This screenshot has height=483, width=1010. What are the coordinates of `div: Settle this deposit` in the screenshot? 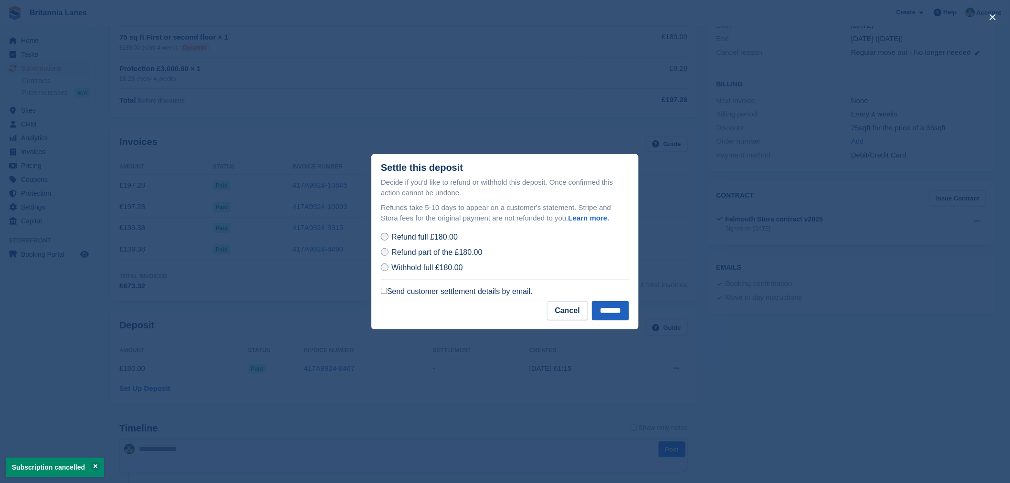 It's located at (422, 168).